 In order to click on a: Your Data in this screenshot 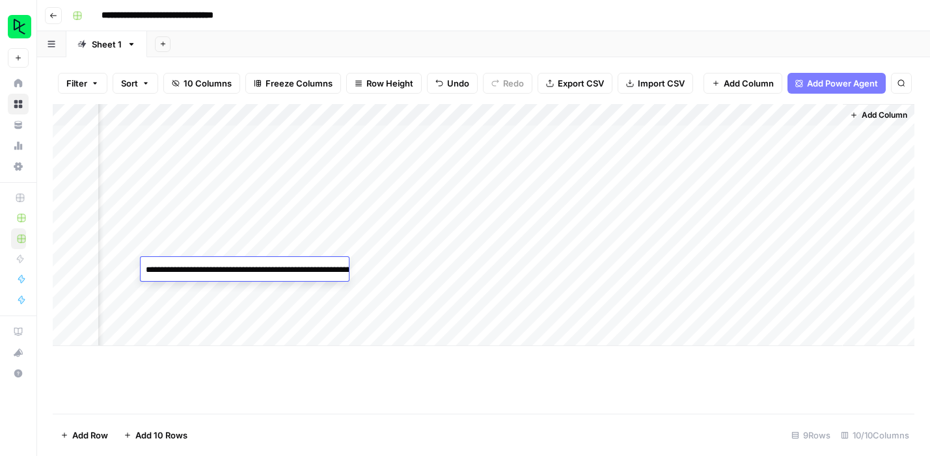, I will do `click(18, 125)`.